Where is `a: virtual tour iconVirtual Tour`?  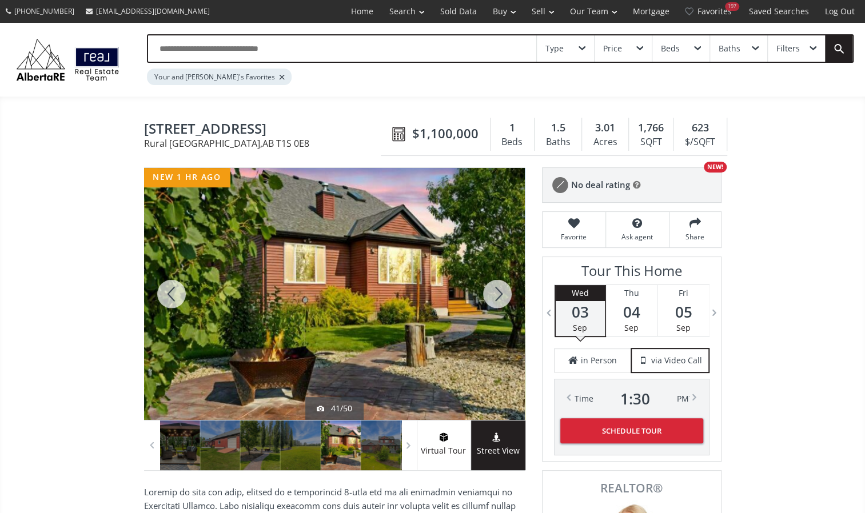 a: virtual tour iconVirtual Tour is located at coordinates (443, 445).